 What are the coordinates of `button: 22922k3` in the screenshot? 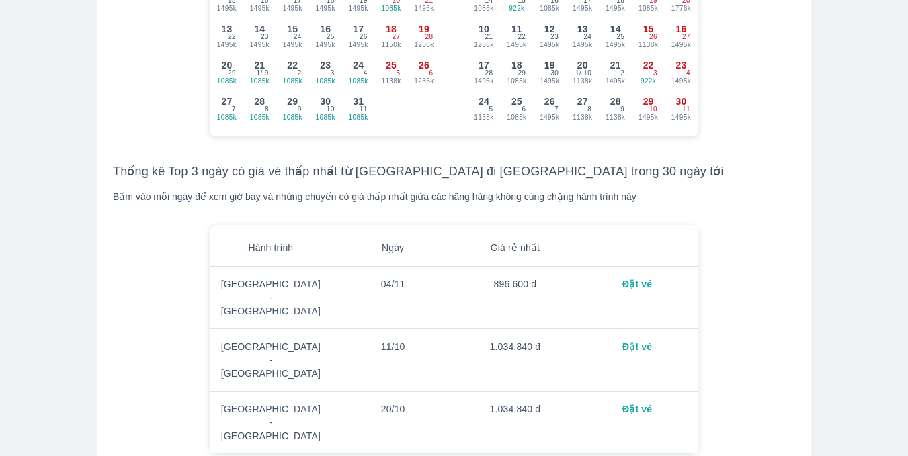 It's located at (648, 71).